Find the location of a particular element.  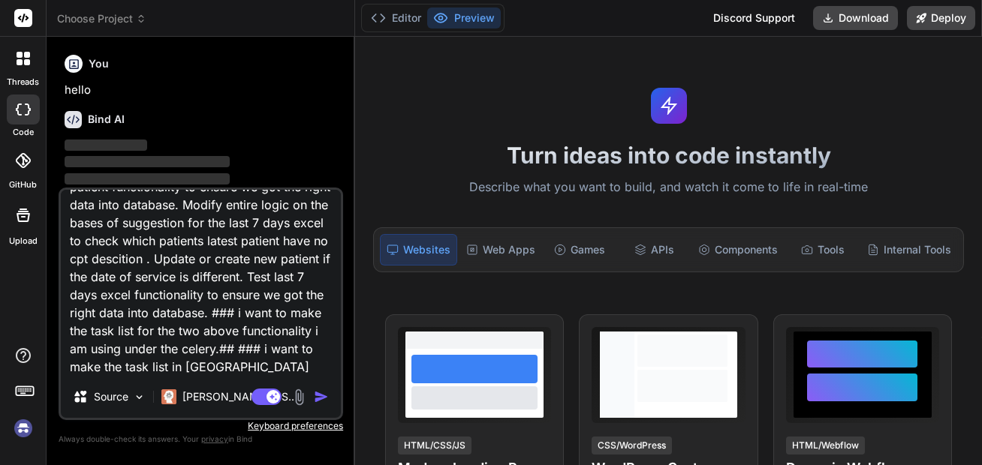

button: Deploy is located at coordinates (941, 18).